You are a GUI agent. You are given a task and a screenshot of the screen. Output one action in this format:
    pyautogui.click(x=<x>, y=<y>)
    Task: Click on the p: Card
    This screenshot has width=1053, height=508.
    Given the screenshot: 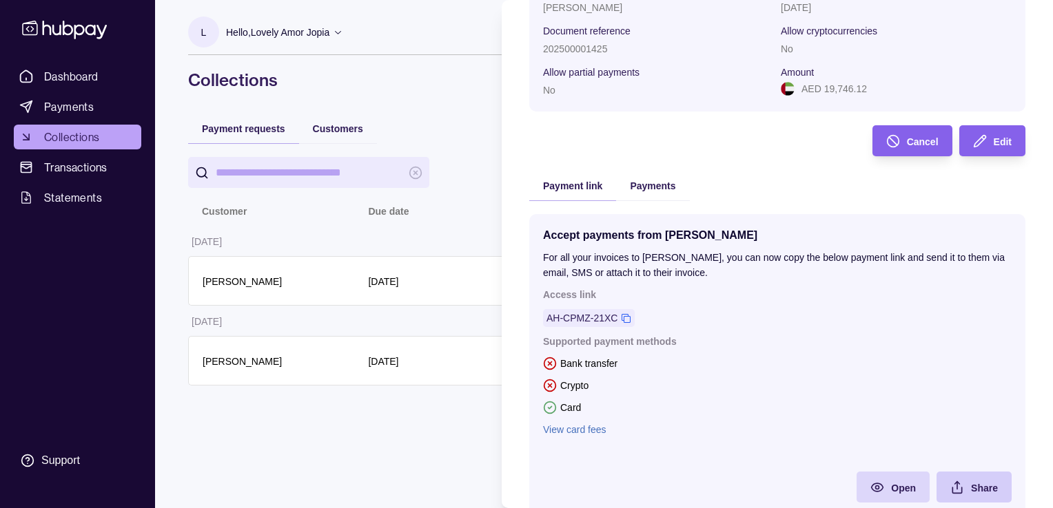 What is the action you would take?
    pyautogui.click(x=570, y=408)
    